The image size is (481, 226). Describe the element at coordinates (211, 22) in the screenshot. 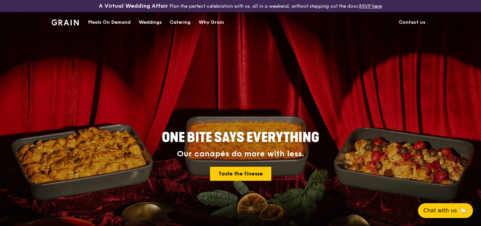

I see `div: Why Grain` at that location.